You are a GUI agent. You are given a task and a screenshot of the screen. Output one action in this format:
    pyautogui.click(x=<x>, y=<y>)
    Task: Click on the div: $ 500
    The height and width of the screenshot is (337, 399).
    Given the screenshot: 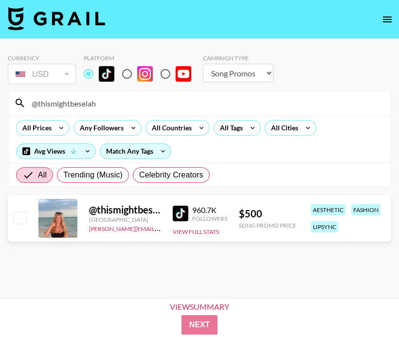 What is the action you would take?
    pyautogui.click(x=267, y=213)
    